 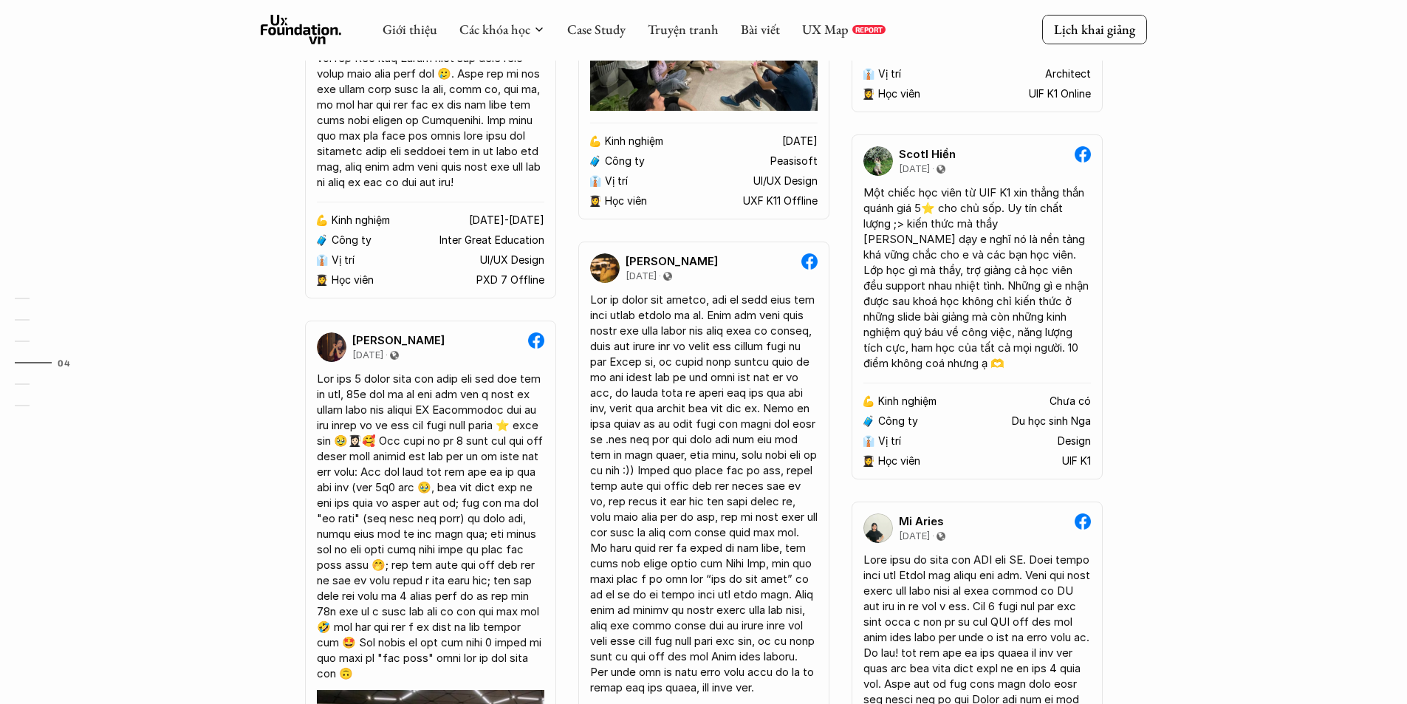 What do you see at coordinates (869, 30) in the screenshot?
I see `a: REPORT` at bounding box center [869, 30].